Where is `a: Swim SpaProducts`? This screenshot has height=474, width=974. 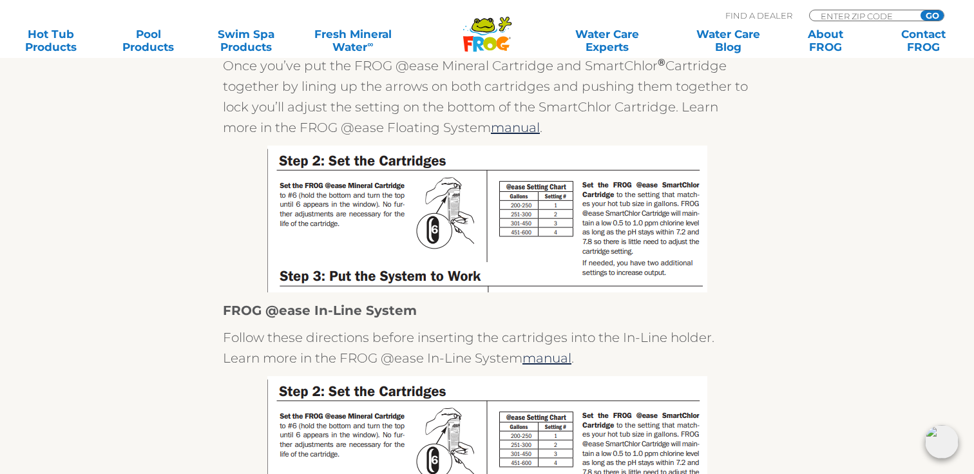 a: Swim SpaProducts is located at coordinates (246, 41).